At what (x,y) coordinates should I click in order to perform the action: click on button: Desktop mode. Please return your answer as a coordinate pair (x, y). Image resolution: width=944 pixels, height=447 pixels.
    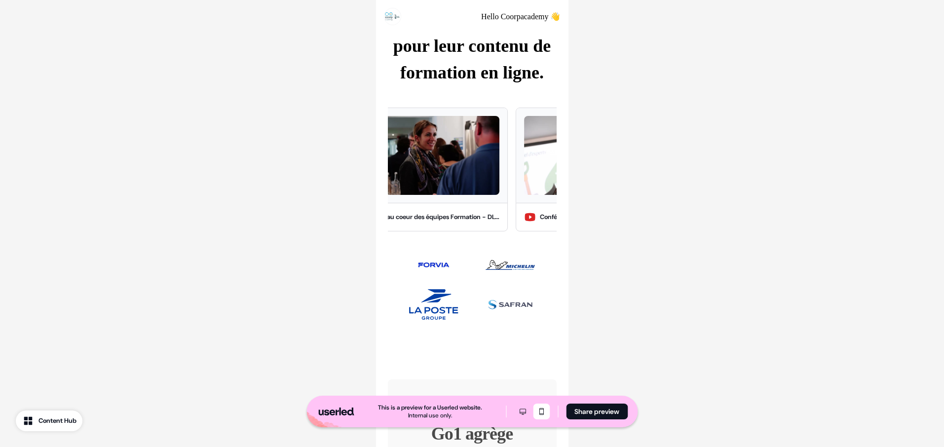
    Looking at the image, I should click on (523, 412).